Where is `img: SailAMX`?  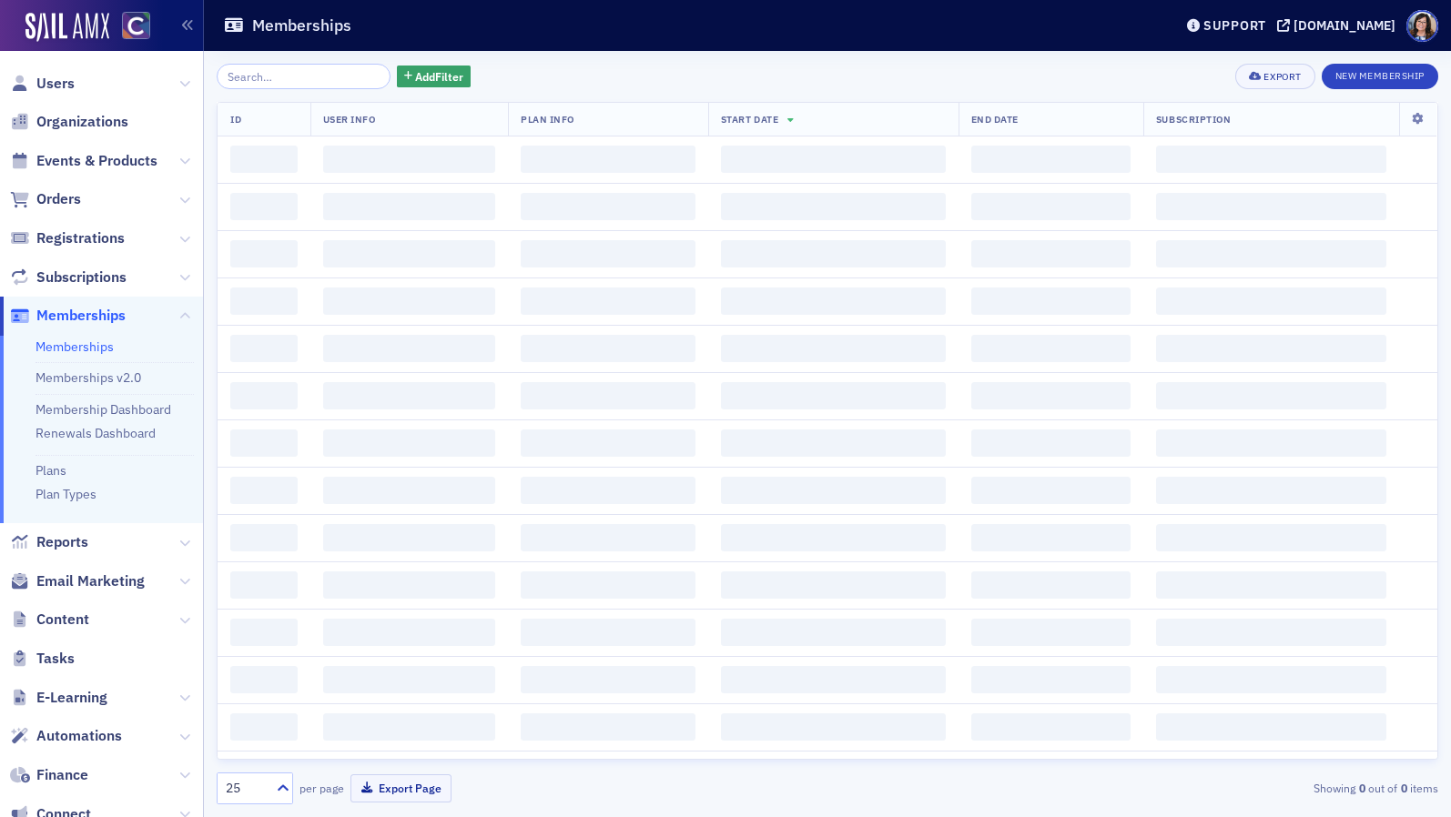
img: SailAMX is located at coordinates (67, 27).